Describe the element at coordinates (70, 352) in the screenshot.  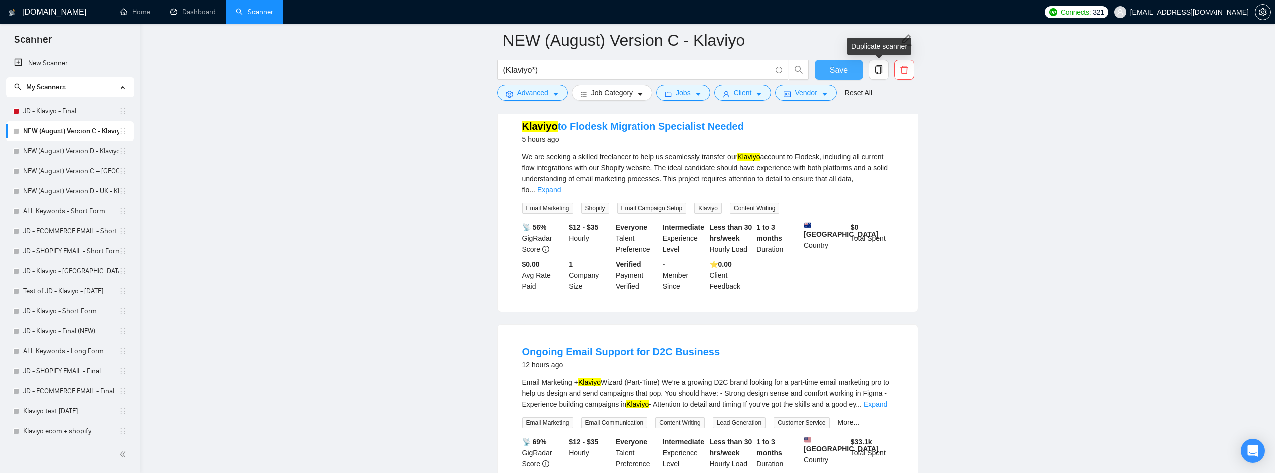
I see `li: ALL Keywords - Long Form` at that location.